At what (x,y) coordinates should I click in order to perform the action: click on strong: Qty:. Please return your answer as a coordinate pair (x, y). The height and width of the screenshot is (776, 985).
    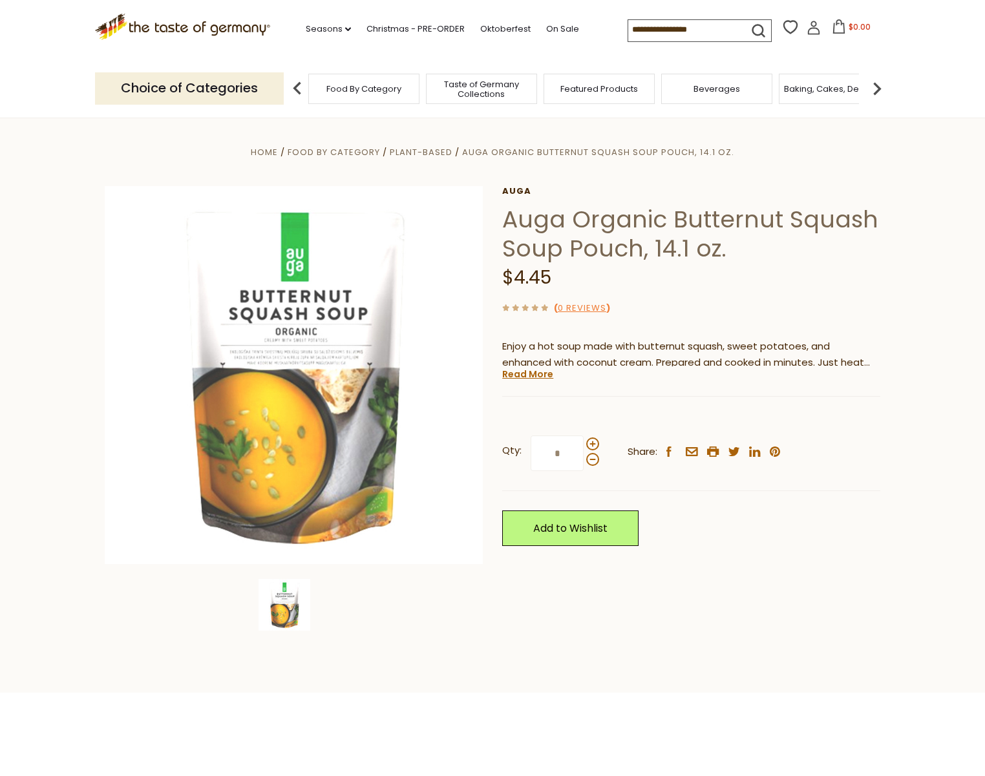
    Looking at the image, I should click on (512, 451).